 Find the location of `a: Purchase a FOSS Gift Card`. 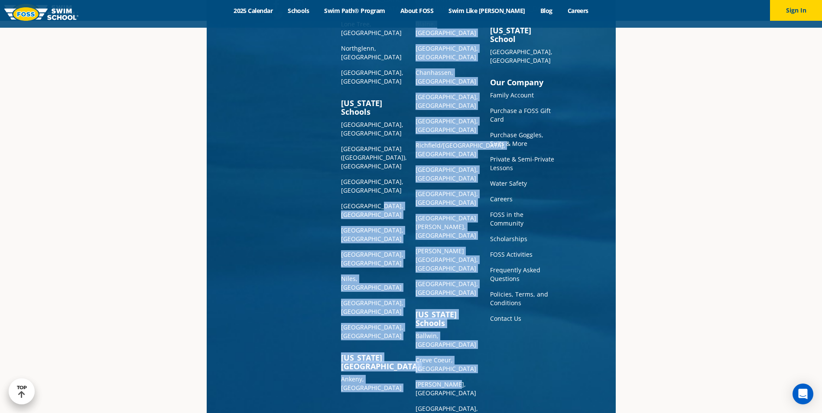

a: Purchase a FOSS Gift Card is located at coordinates (520, 115).